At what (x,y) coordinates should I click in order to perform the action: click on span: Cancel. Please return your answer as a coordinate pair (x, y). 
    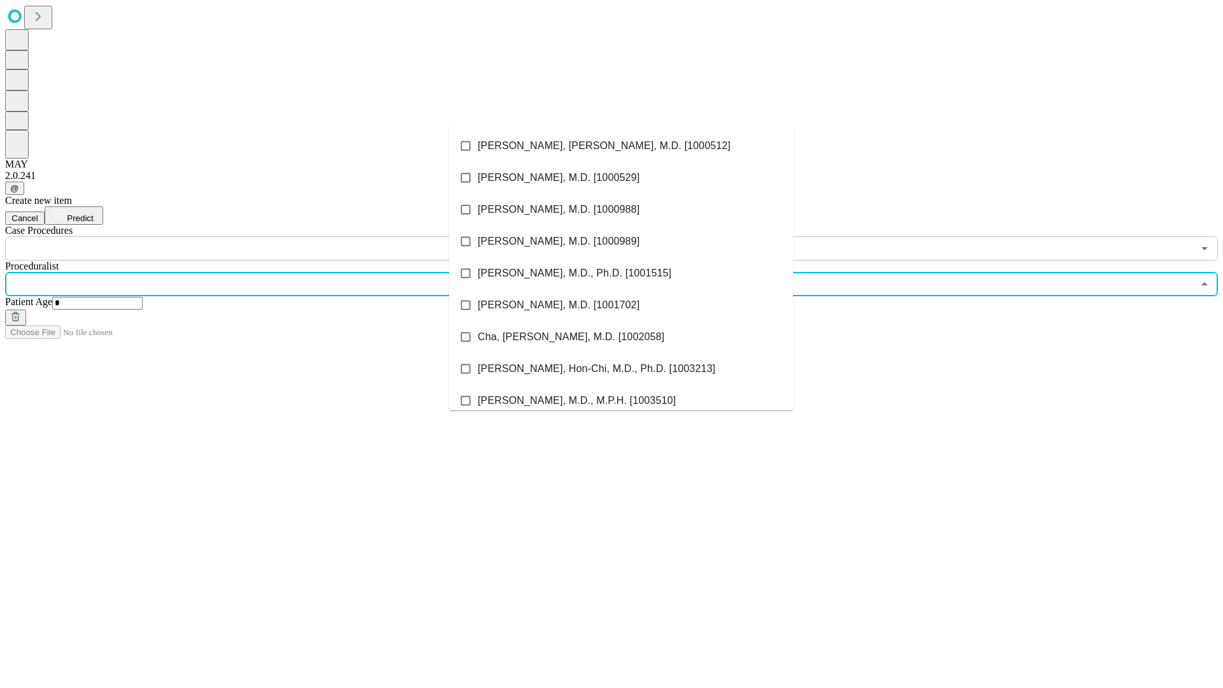
    Looking at the image, I should click on (25, 218).